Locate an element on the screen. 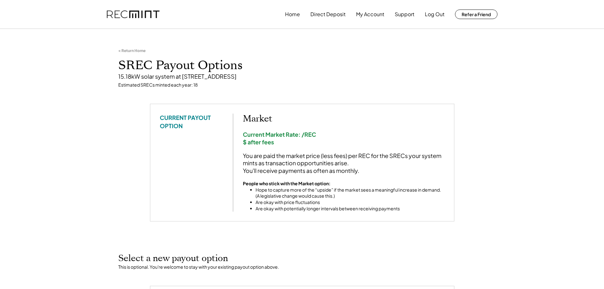 The image size is (604, 289). button: Direct Deposit is located at coordinates (328, 14).